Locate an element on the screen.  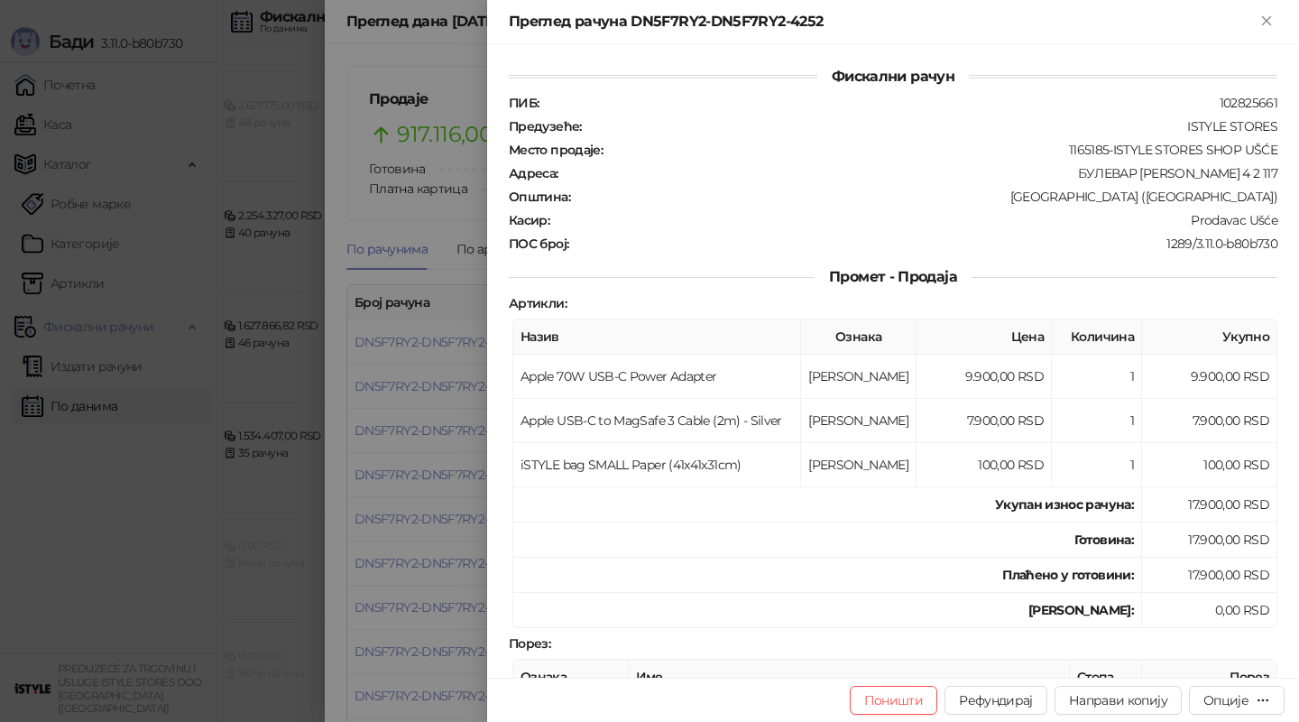
strong: Готовина : is located at coordinates (1104, 539).